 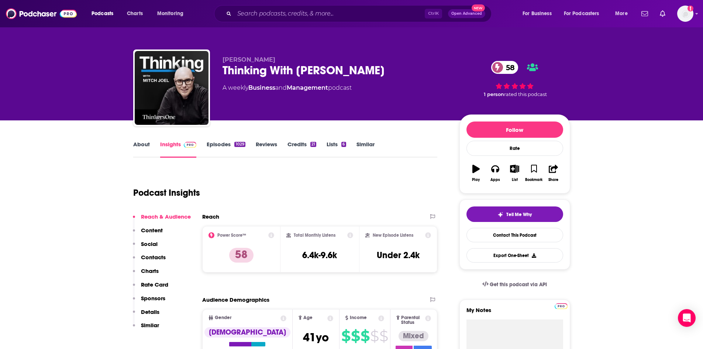 What do you see at coordinates (553, 180) in the screenshot?
I see `div: Share` at bounding box center [553, 180].